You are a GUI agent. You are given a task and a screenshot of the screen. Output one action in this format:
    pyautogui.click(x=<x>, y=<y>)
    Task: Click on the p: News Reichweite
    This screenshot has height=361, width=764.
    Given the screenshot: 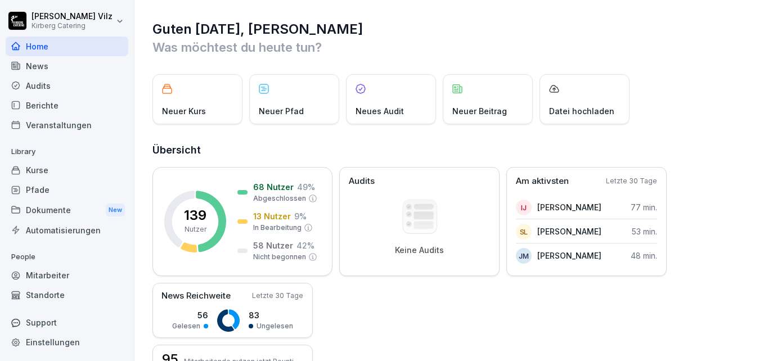 What is the action you would take?
    pyautogui.click(x=196, y=296)
    